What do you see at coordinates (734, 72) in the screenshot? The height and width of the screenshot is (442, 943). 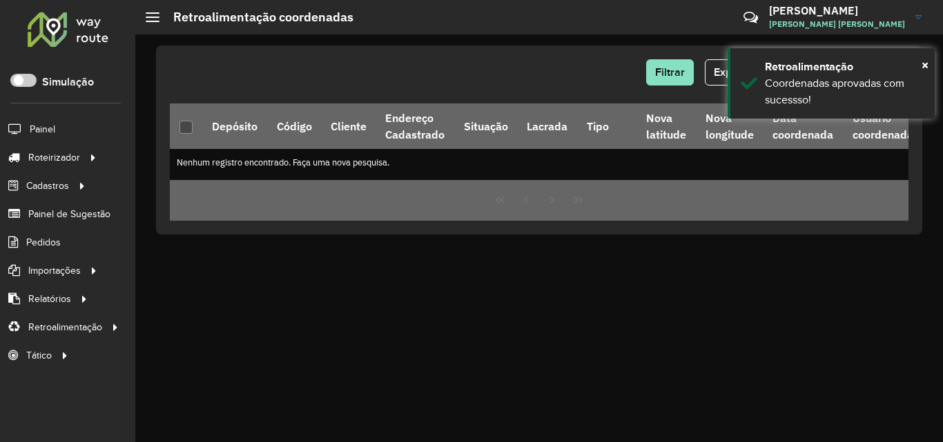 I see `button: Exportar` at bounding box center [734, 72].